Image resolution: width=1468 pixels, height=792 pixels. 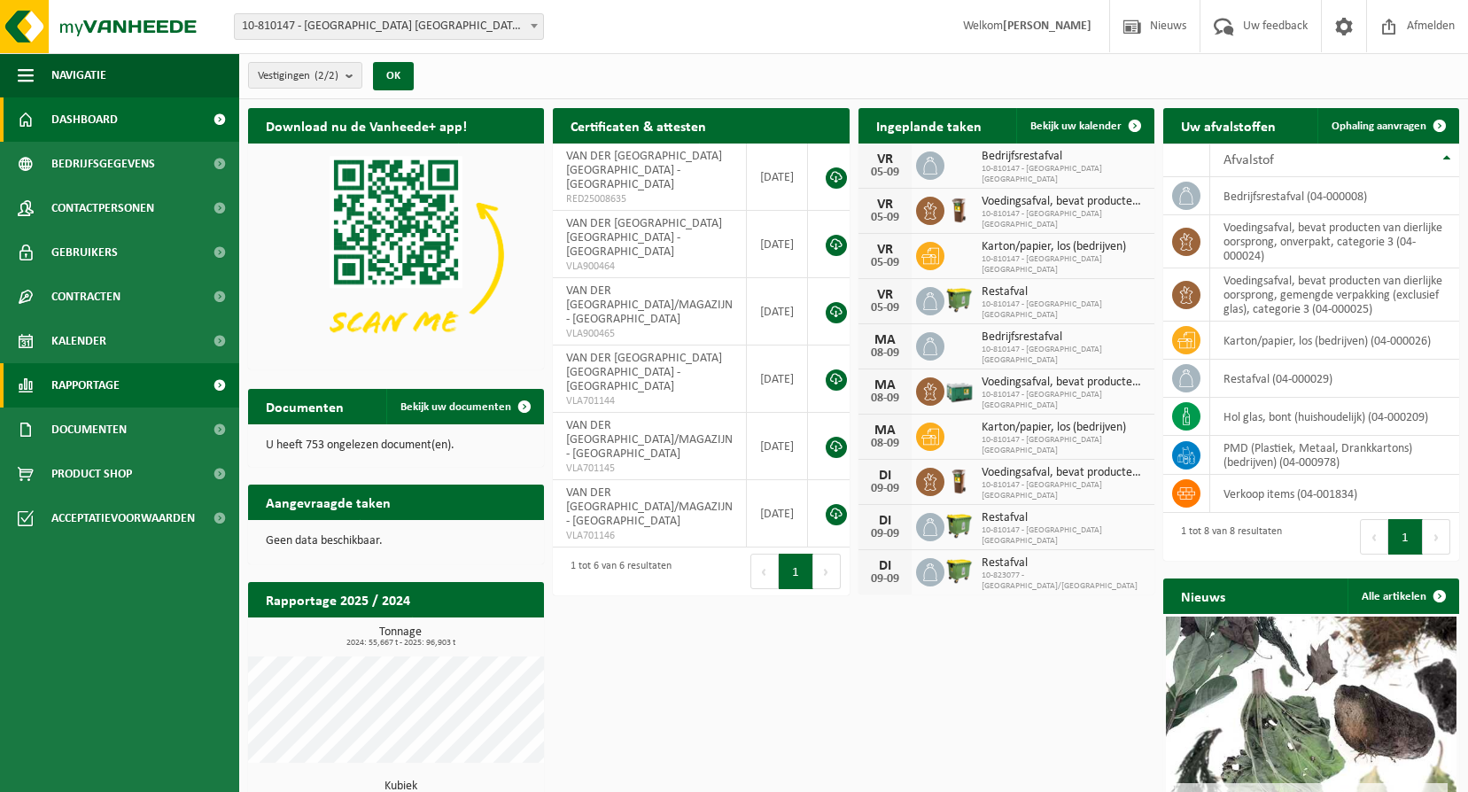 What do you see at coordinates (396, 254) in the screenshot?
I see `img: Download de VHEPlus App` at bounding box center [396, 254].